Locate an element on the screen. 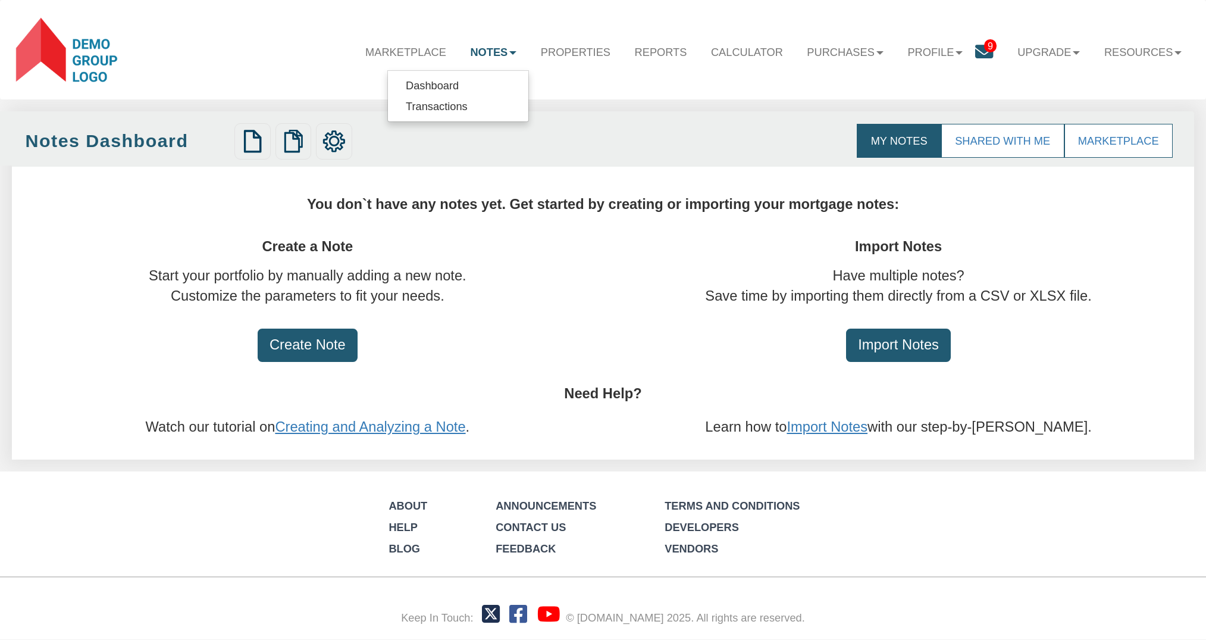 This screenshot has width=1206, height=640. a: Developers is located at coordinates (702, 527).